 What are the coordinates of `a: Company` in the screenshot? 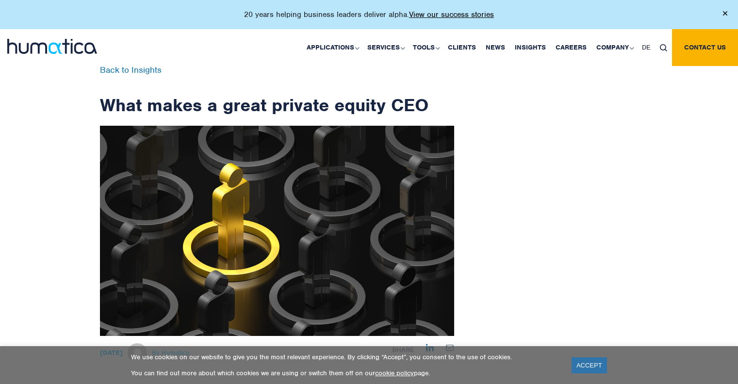 It's located at (614, 48).